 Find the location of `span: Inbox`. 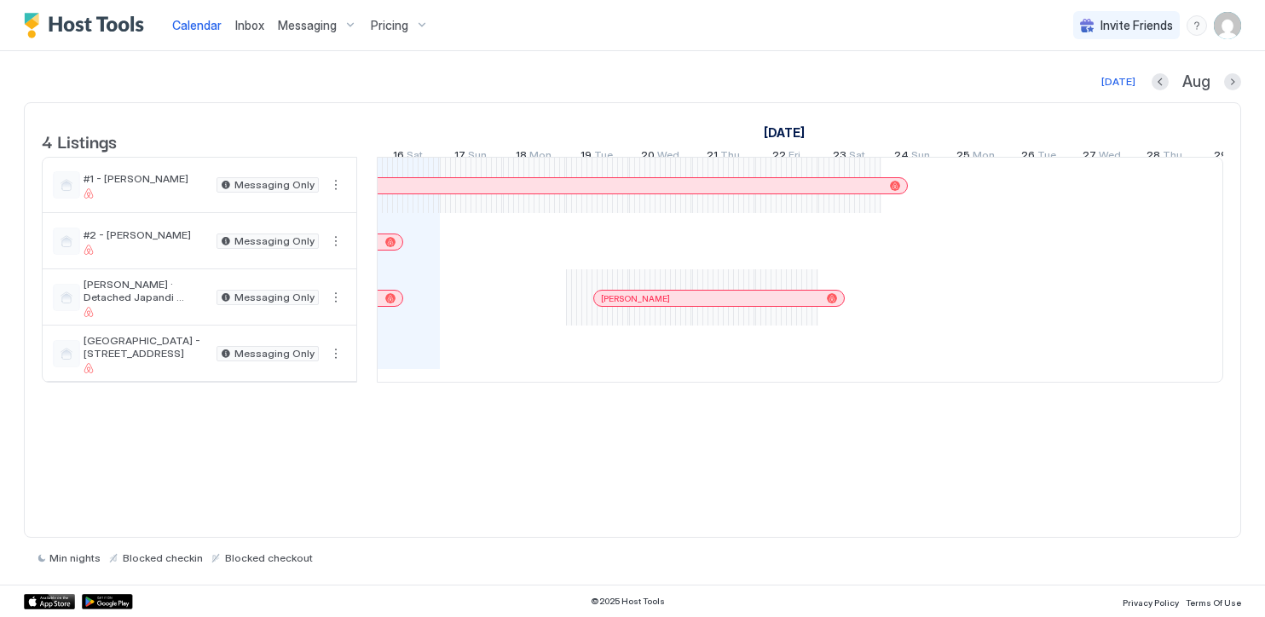

span: Inbox is located at coordinates (250, 25).